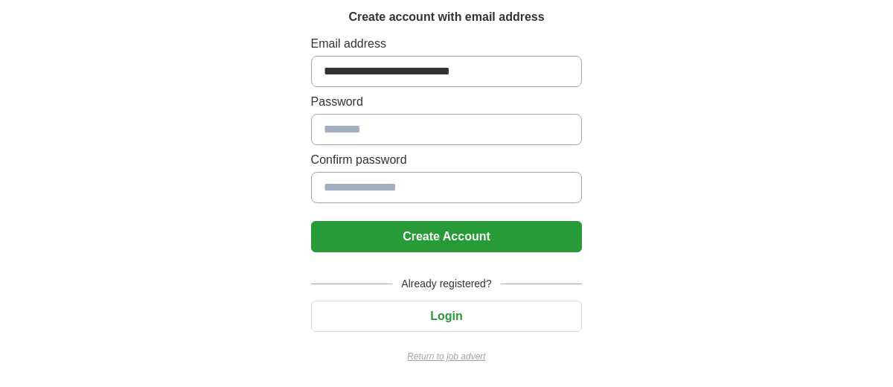  I want to click on a: Login, so click(447, 316).